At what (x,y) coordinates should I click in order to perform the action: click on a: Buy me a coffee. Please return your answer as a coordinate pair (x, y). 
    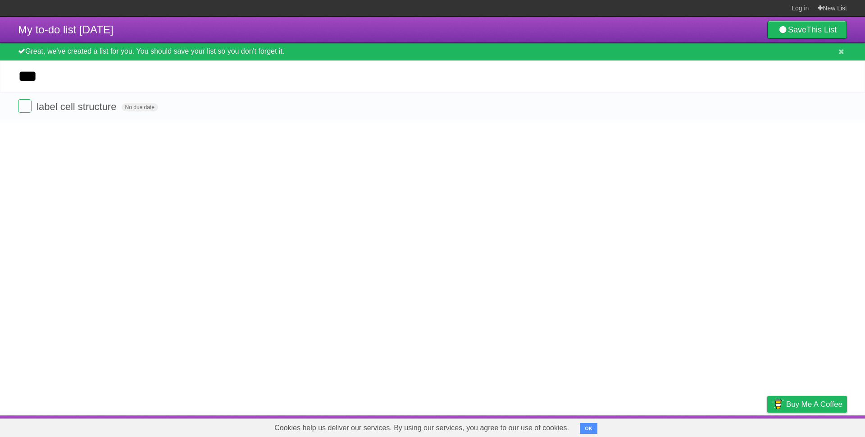
    Looking at the image, I should click on (807, 404).